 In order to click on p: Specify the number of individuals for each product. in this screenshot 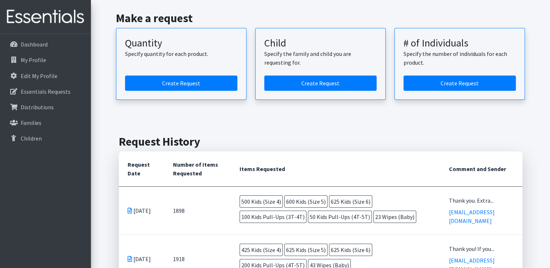, I will do `click(459, 58)`.